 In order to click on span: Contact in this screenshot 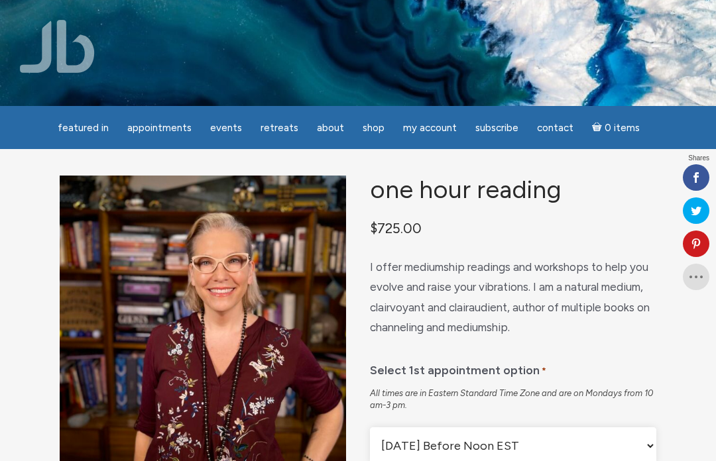, I will do `click(555, 128)`.